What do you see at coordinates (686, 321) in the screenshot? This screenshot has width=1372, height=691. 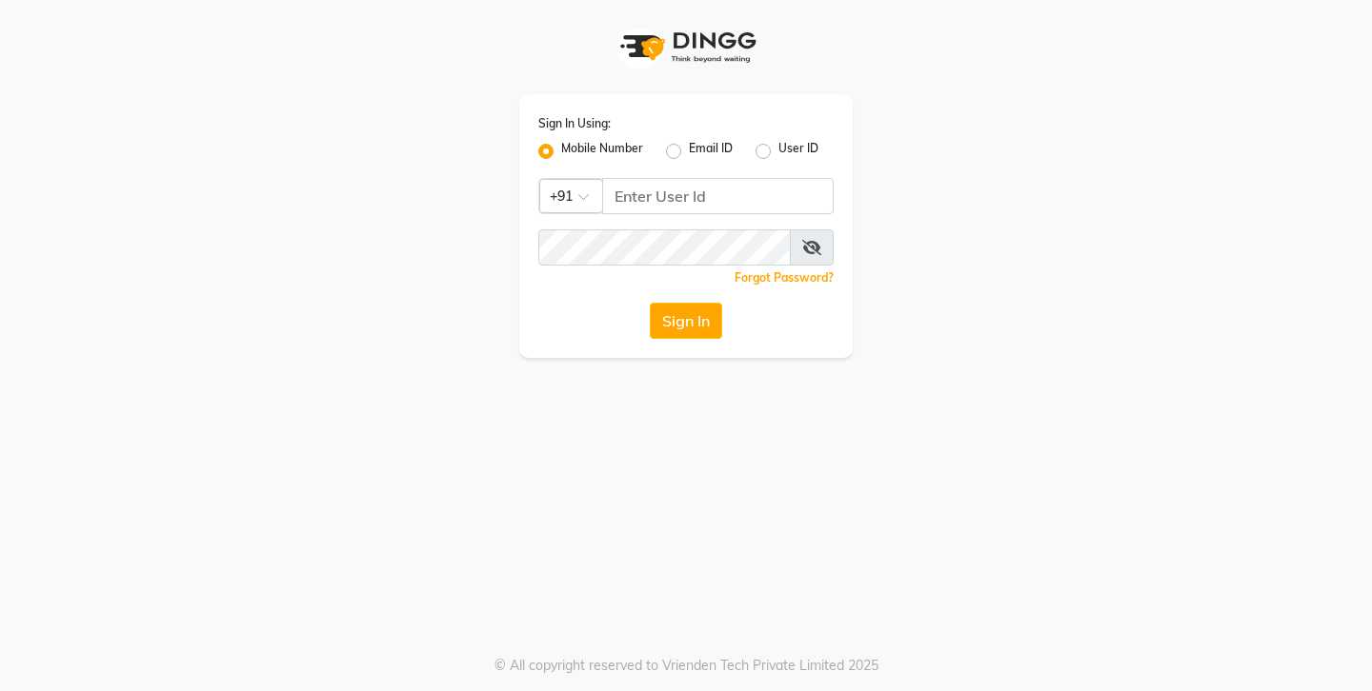 I see `button: Sign In` at bounding box center [686, 321].